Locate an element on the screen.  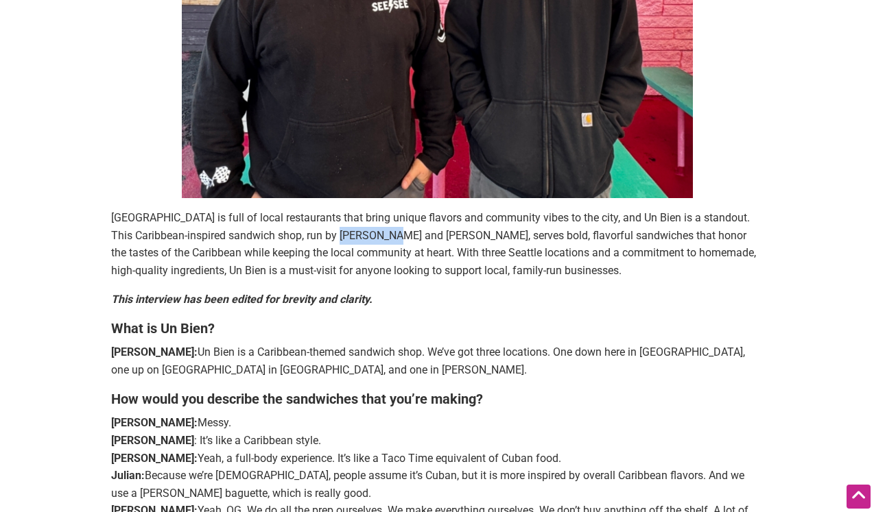
span: : It’s like a Caribbean style. is located at coordinates (216, 440).